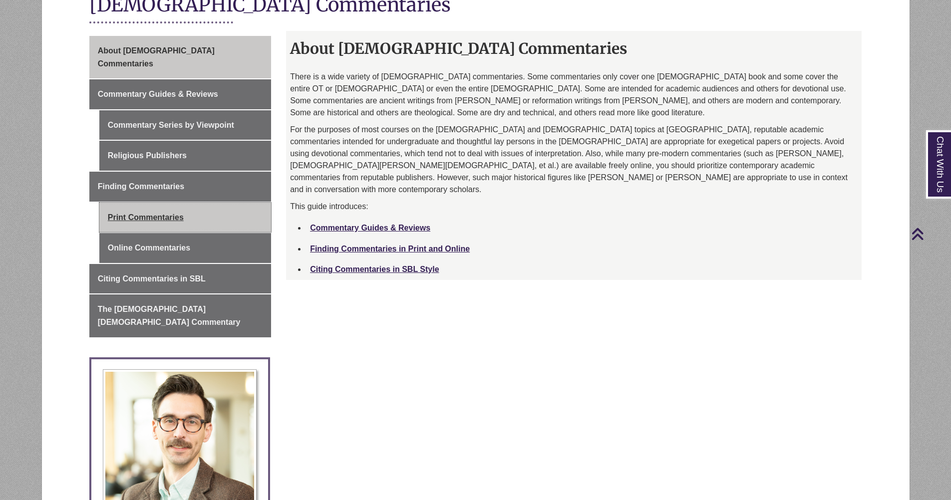 Image resolution: width=951 pixels, height=500 pixels. Describe the element at coordinates (180, 279) in the screenshot. I see `a: Citing Commentaries in SBL` at that location.